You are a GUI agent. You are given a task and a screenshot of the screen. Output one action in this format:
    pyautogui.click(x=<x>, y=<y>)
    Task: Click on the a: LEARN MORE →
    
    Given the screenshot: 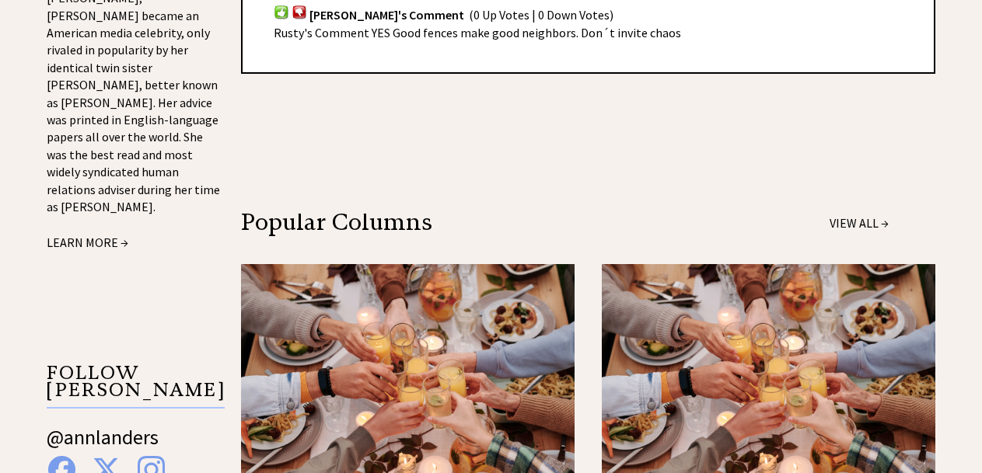 What is the action you would take?
    pyautogui.click(x=87, y=243)
    